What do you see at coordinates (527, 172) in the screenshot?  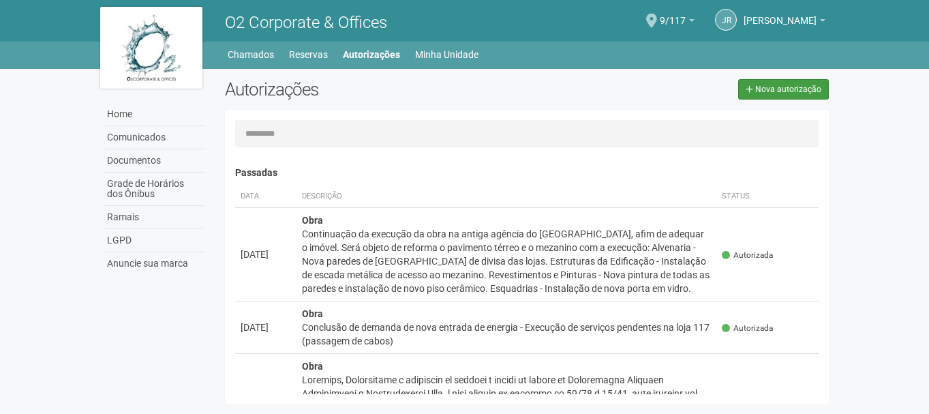 I see `h4: Passadas` at bounding box center [527, 172].